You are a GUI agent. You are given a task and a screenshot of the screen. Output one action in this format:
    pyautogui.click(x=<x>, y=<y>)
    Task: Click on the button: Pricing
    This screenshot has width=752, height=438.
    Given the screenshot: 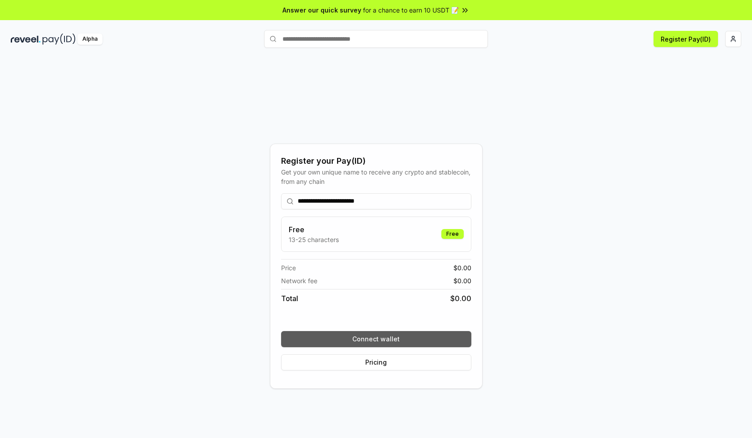 What is the action you would take?
    pyautogui.click(x=376, y=362)
    